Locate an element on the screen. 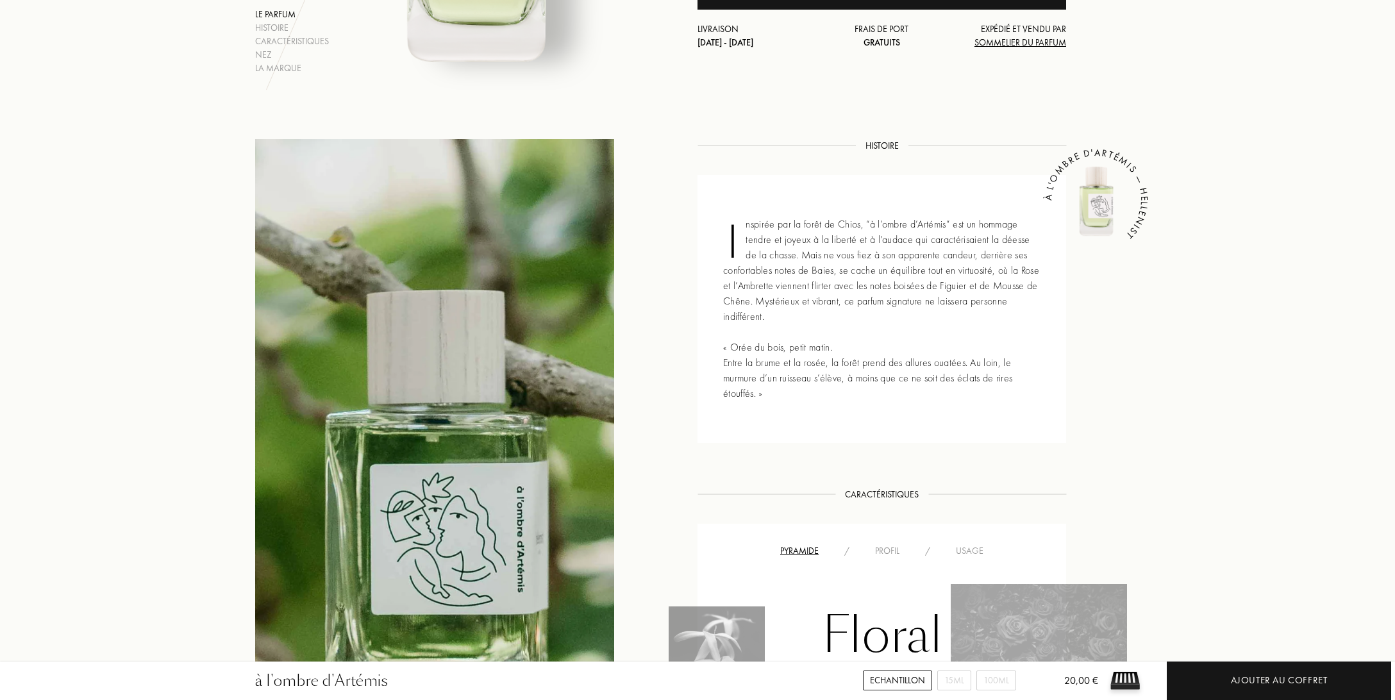 This screenshot has width=1395, height=700. div: Le parfum is located at coordinates (292, 14).